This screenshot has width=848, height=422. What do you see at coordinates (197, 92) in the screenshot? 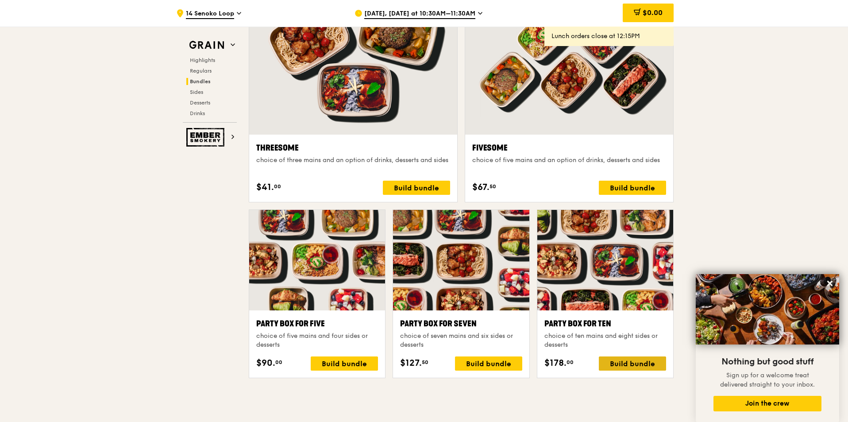
I see `span: Sides` at bounding box center [197, 92].